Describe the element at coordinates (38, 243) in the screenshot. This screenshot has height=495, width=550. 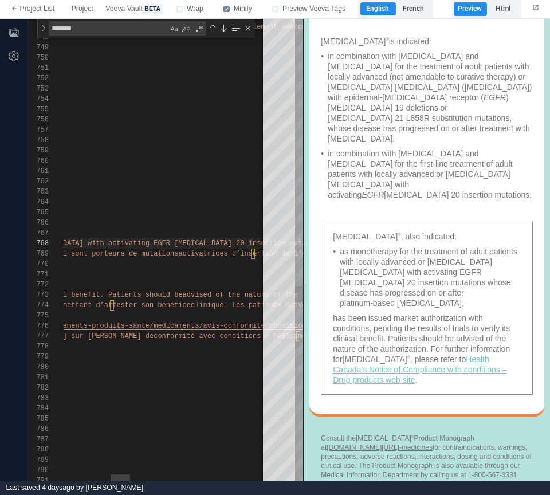
I see `div: 768` at that location.